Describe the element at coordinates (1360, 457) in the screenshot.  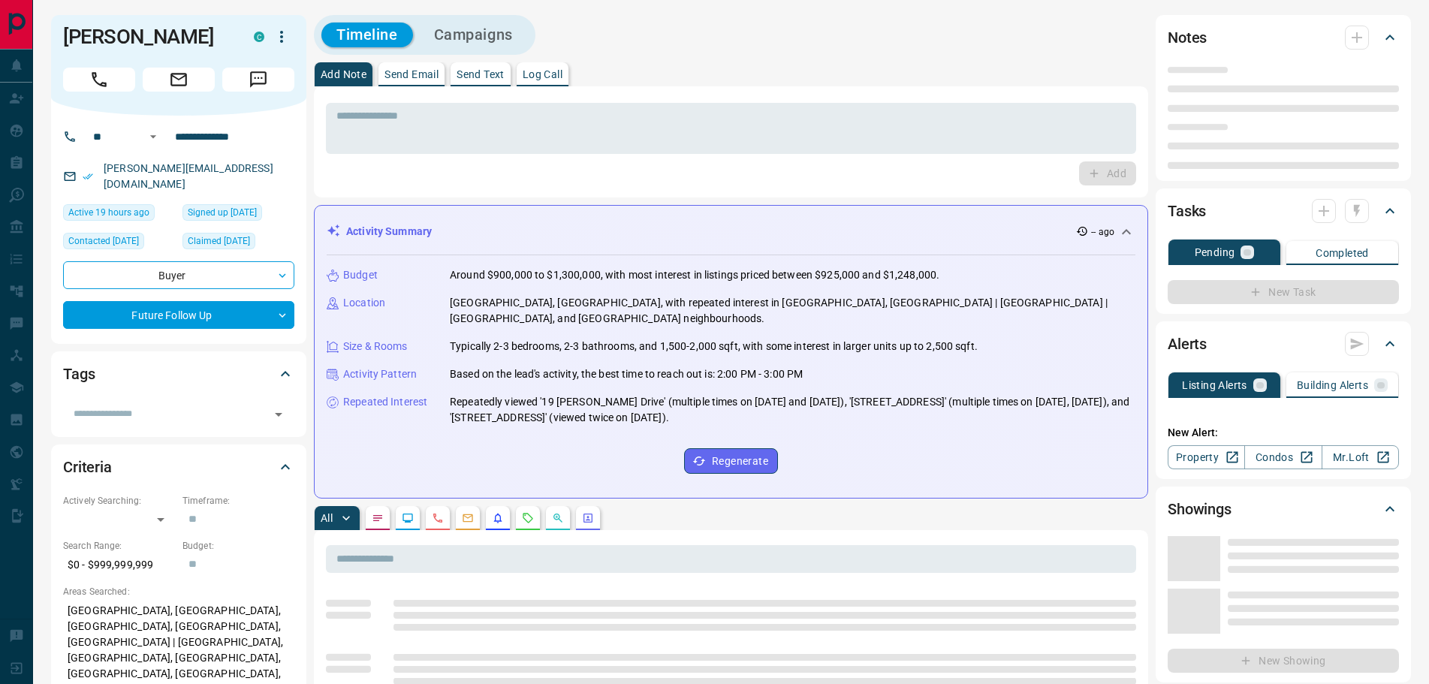
I see `a: Mr.Loft` at that location.